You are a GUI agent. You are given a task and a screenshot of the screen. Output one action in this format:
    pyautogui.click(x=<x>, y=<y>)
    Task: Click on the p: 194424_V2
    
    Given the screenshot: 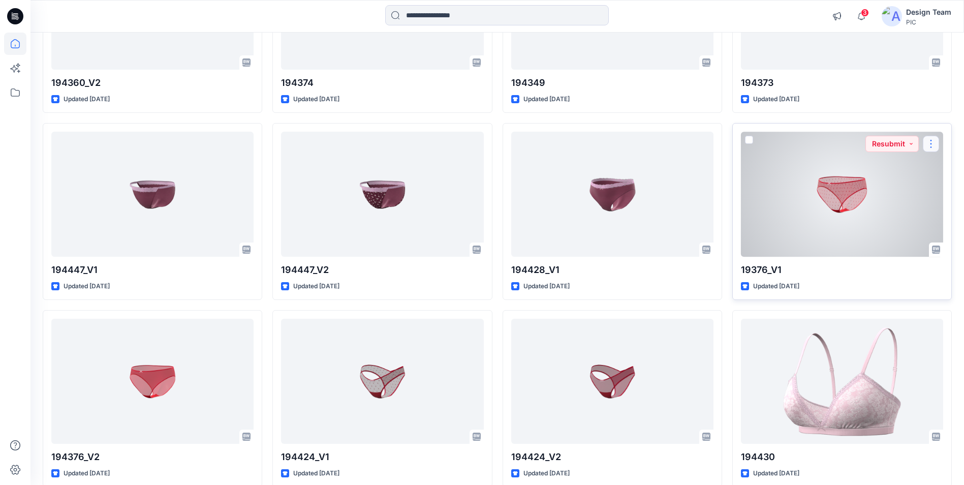 What is the action you would take?
    pyautogui.click(x=613, y=457)
    